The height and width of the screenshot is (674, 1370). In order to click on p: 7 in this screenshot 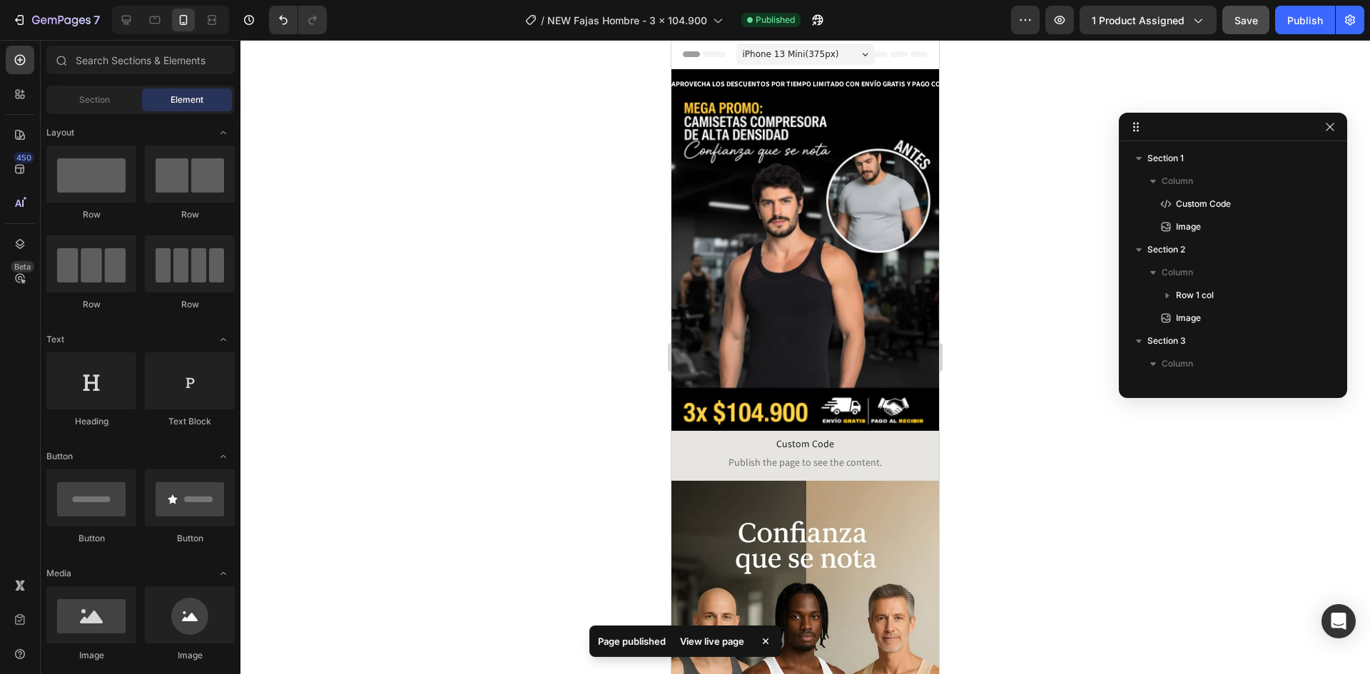, I will do `click(96, 20)`.